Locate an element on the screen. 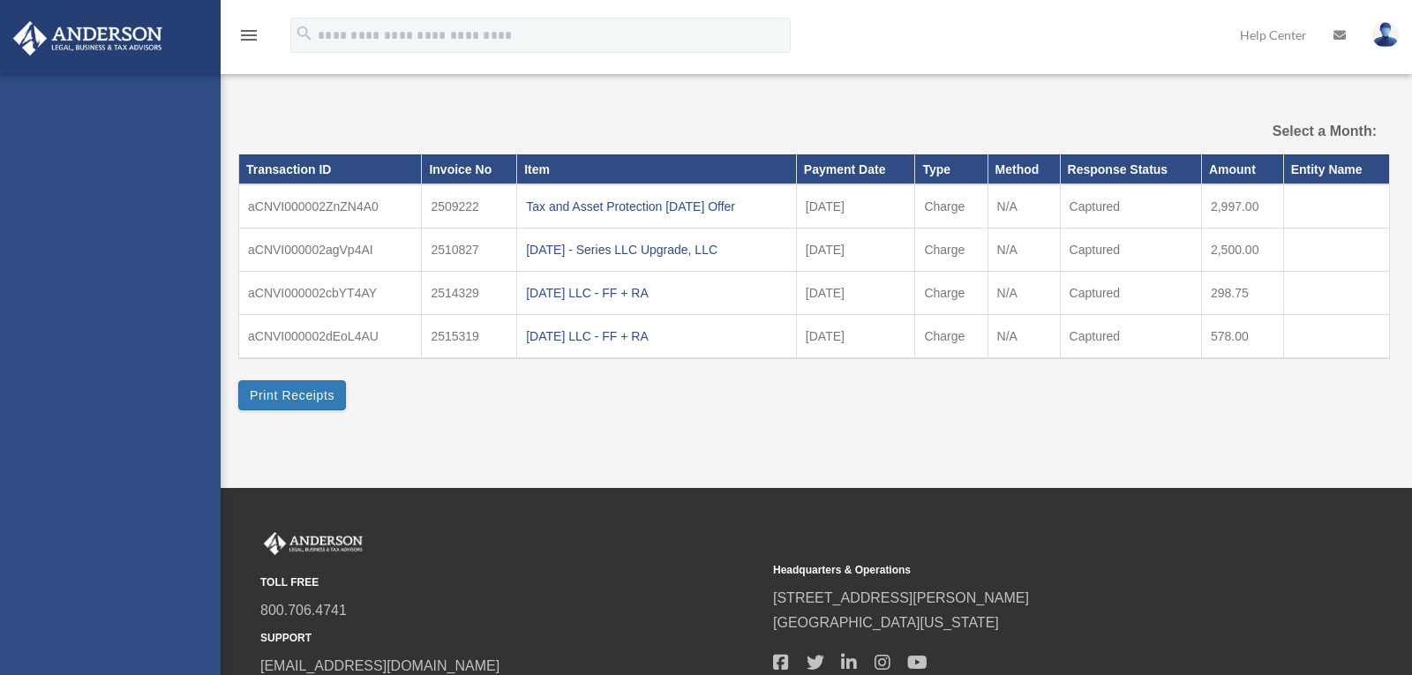 The height and width of the screenshot is (675, 1412). a: menu is located at coordinates (249, 38).